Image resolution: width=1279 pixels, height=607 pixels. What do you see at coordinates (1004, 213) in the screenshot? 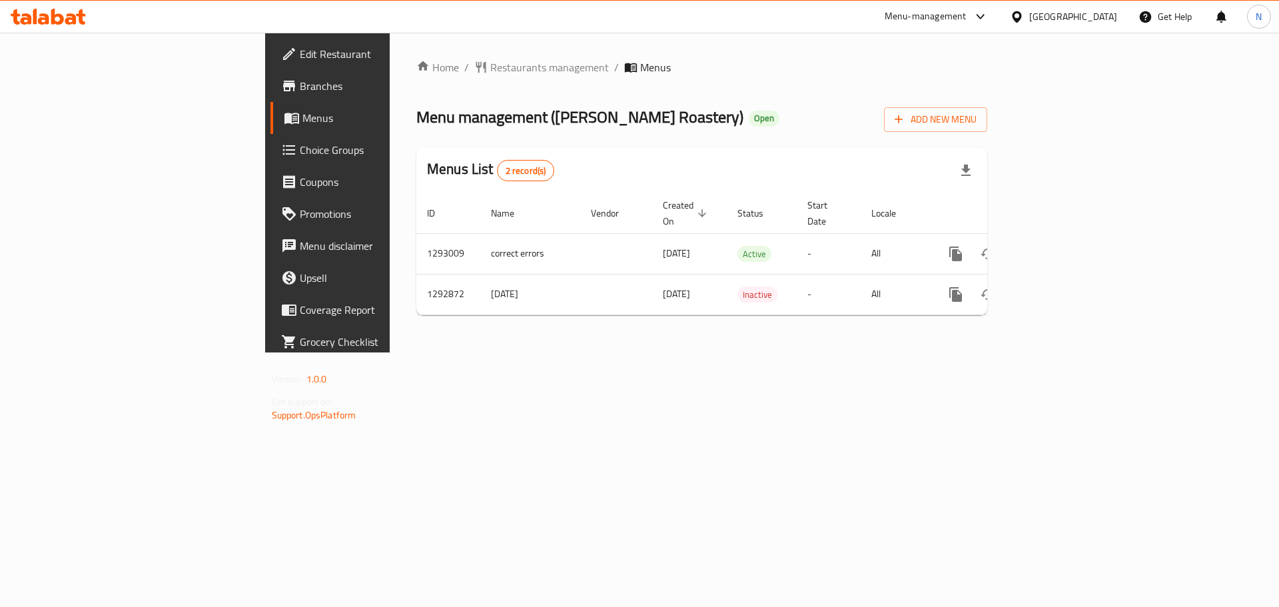
I see `th: Actions` at bounding box center [1004, 213].